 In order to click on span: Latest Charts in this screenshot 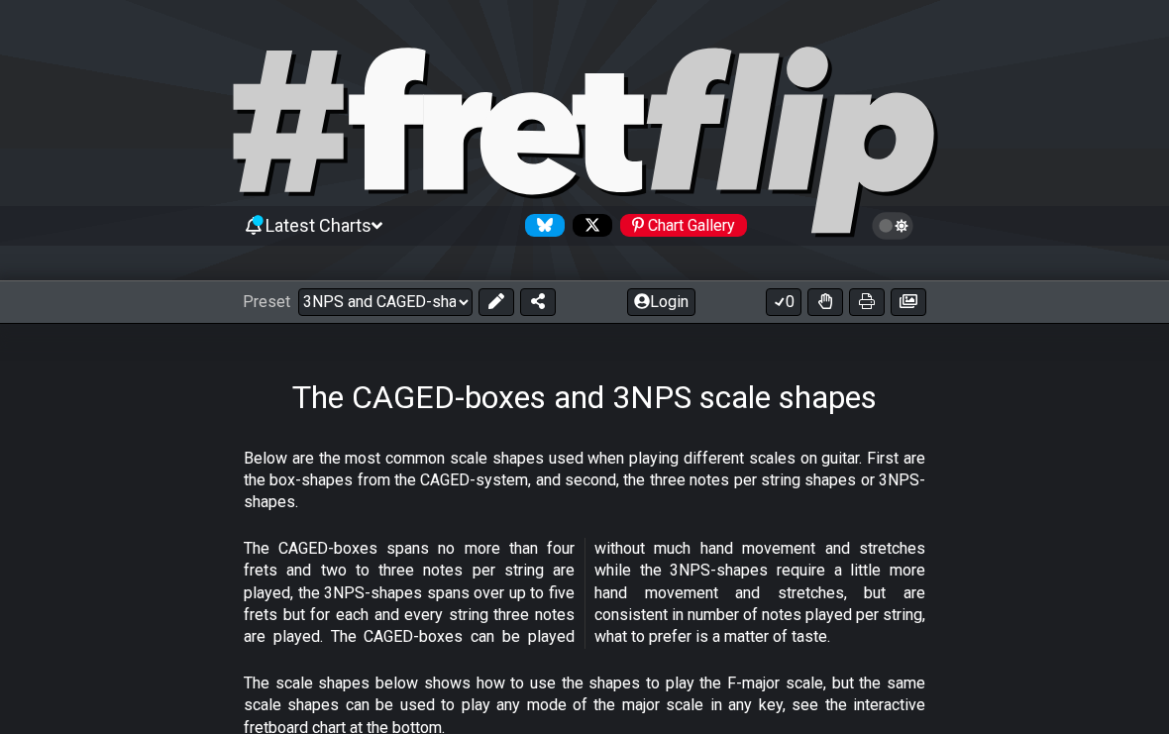, I will do `click(318, 225)`.